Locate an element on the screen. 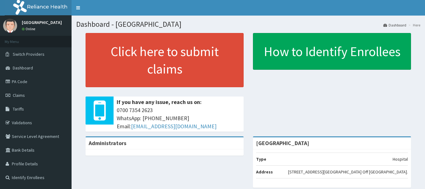  a: Online is located at coordinates (29, 29).